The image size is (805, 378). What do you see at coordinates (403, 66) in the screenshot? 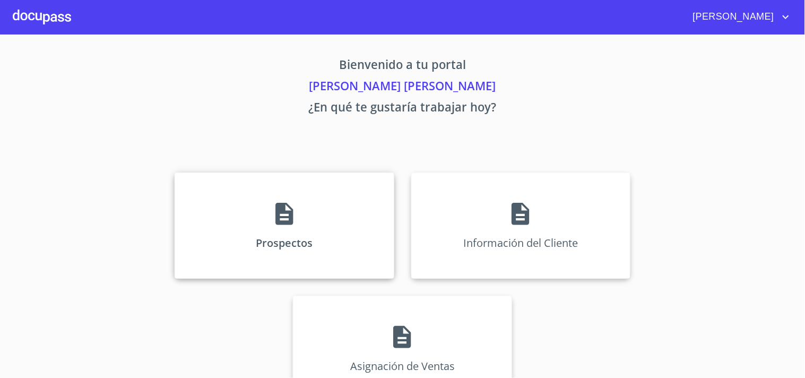
I see `p: Bienvenido a tu portal` at bounding box center [403, 66].